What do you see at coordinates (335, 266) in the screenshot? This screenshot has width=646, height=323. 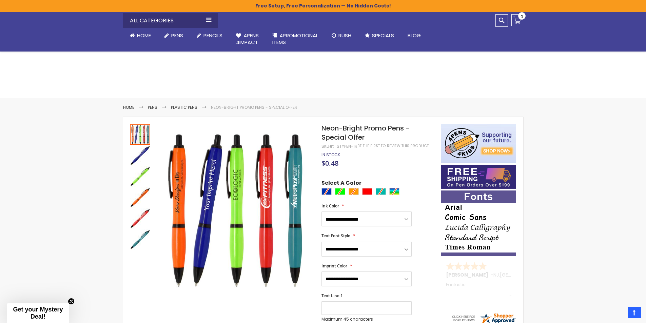 I see `span: Imprint Color` at bounding box center [335, 266].